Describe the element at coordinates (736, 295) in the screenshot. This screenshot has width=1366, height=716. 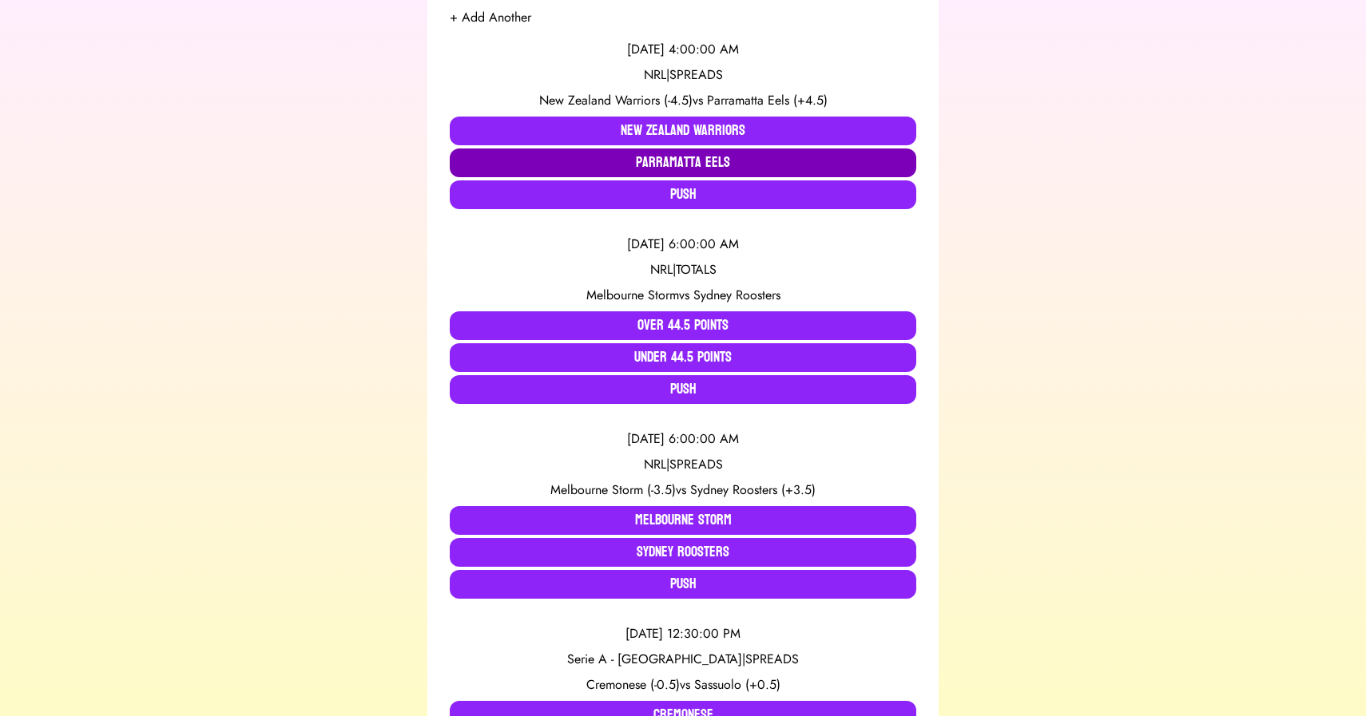
I see `span: Sydney Roosters` at that location.